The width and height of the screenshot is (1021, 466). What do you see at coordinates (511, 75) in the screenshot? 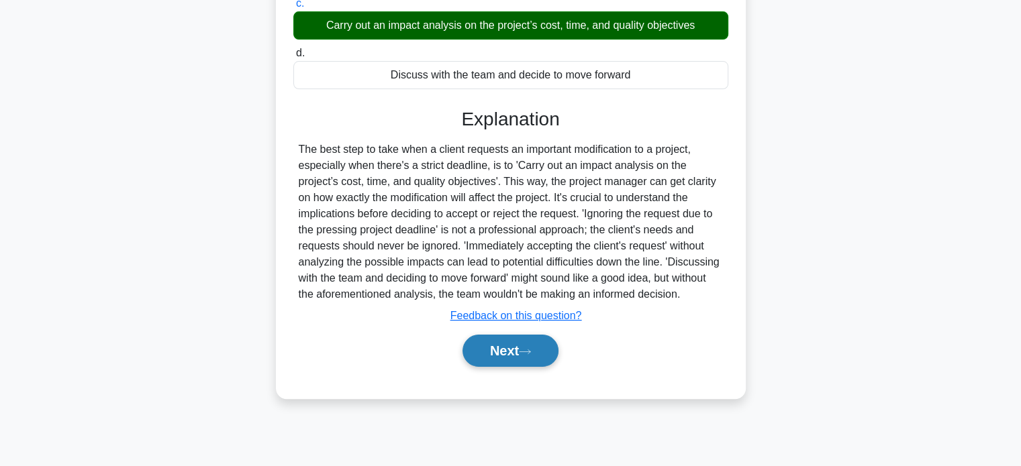
I see `div: Discuss with the team and decide to move forward` at bounding box center [511, 75].